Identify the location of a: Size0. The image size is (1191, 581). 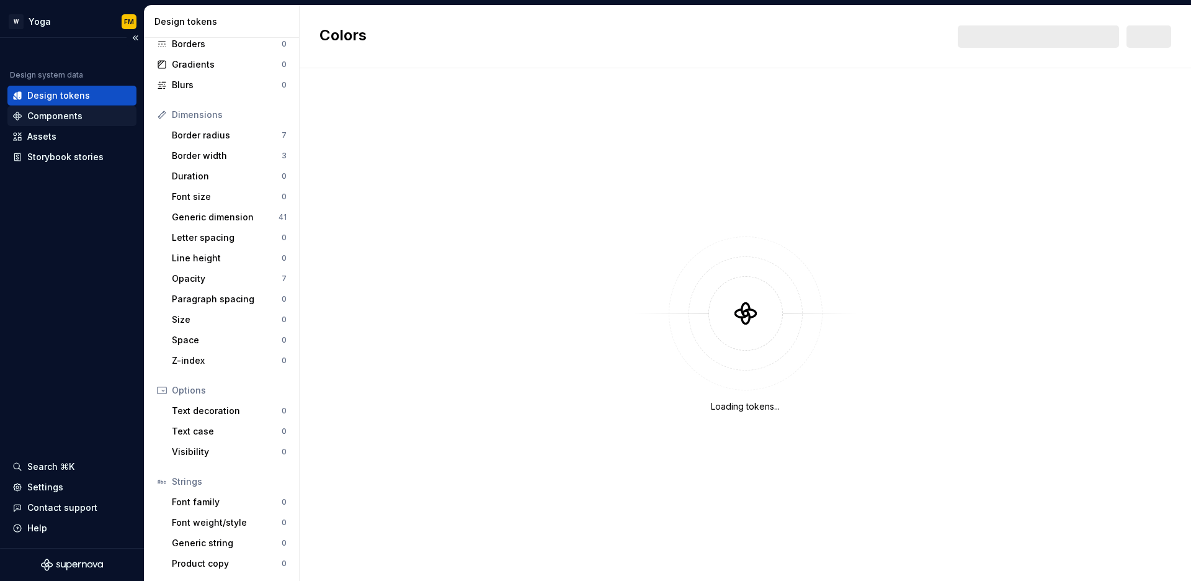
(229, 319).